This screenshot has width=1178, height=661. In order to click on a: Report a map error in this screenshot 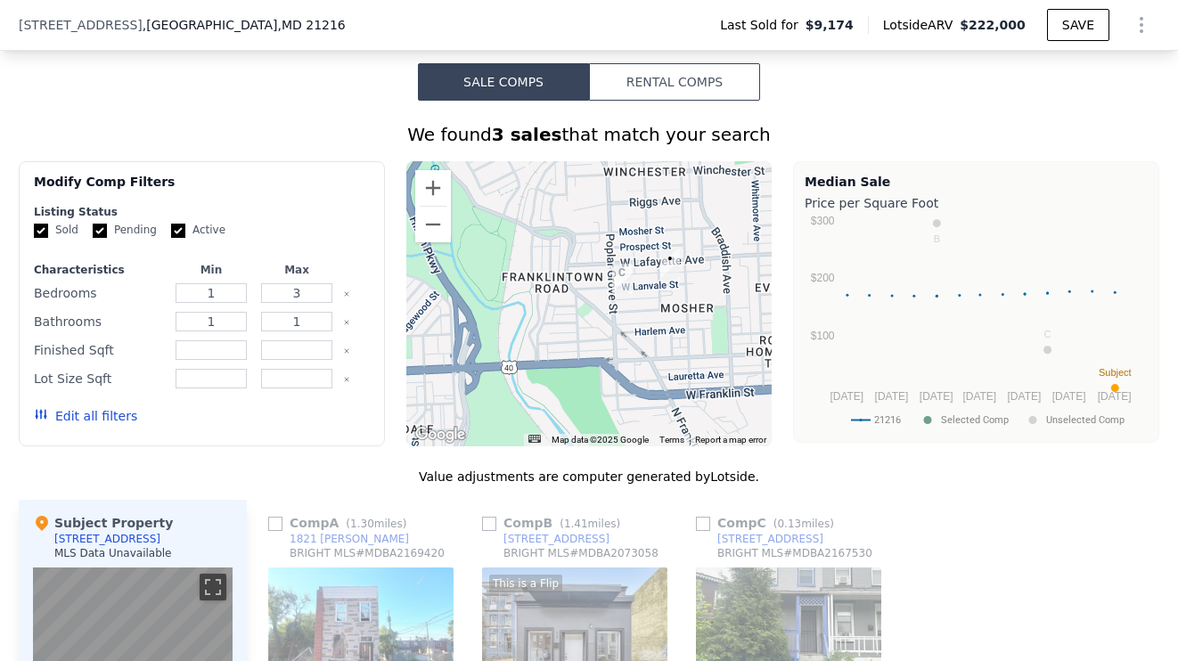, I will do `click(731, 439)`.